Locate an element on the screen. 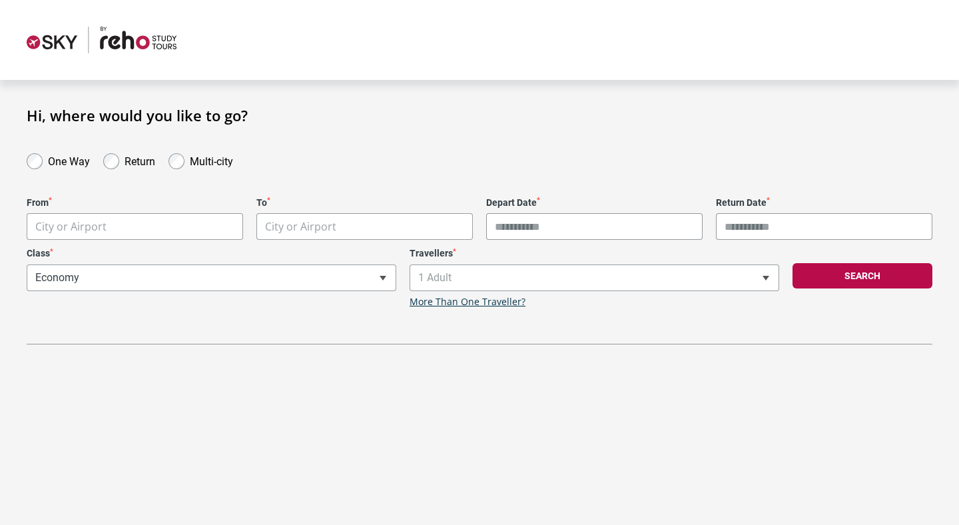  label: Depart Date is located at coordinates (594, 202).